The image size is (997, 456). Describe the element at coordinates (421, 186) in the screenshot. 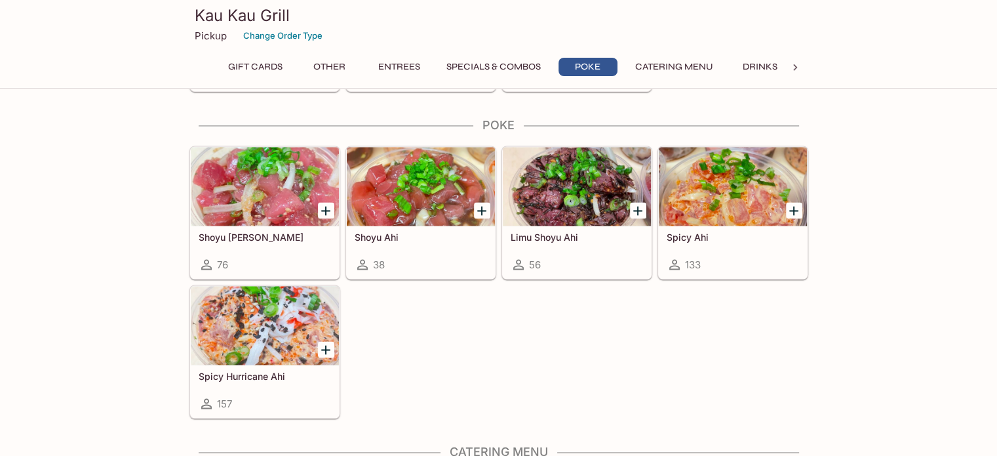

I see `div: Shoyu Ahi` at that location.